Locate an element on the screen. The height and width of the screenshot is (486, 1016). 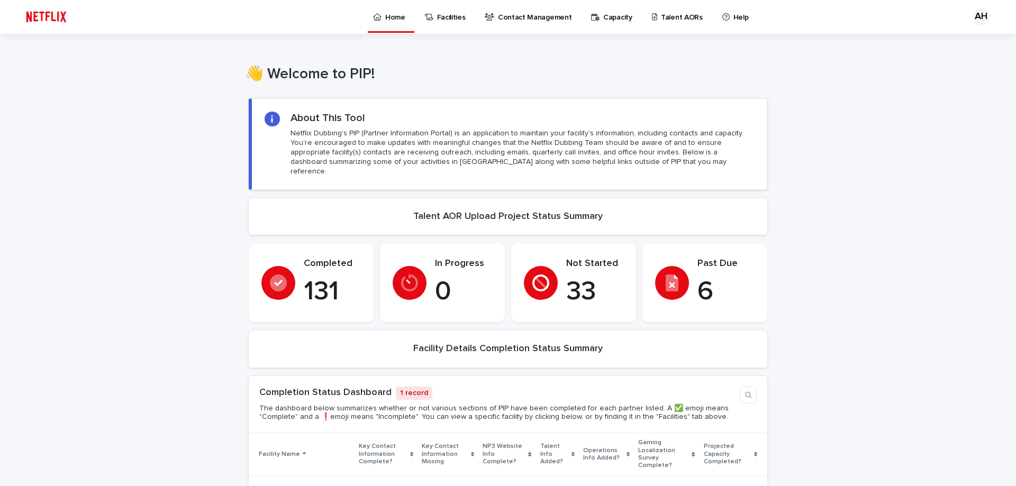
p: Facility Name is located at coordinates (279, 455).